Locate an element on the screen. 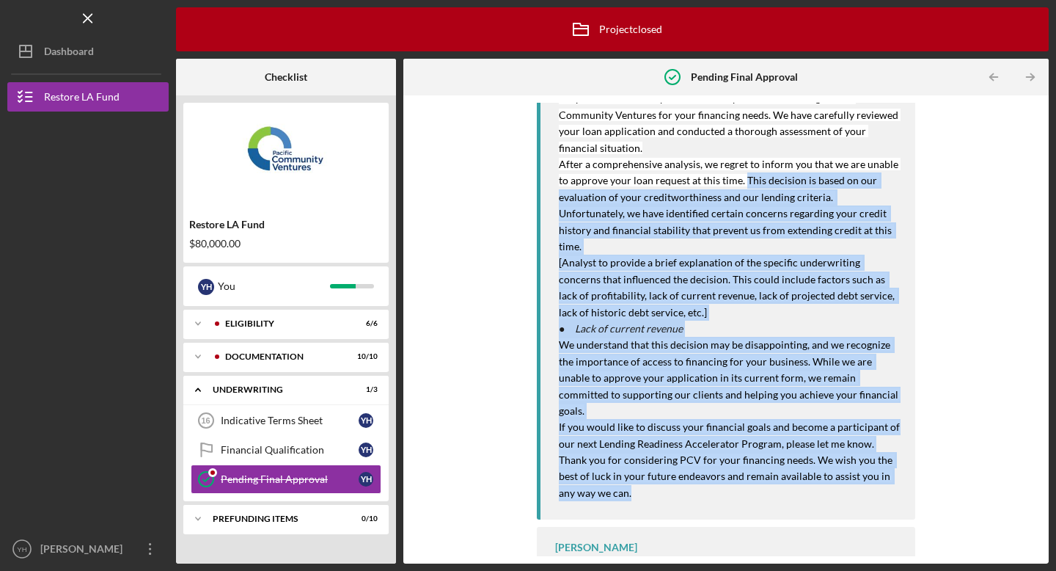 Image resolution: width=1056 pixels, height=571 pixels. a: Financial QualificationYH is located at coordinates (286, 450).